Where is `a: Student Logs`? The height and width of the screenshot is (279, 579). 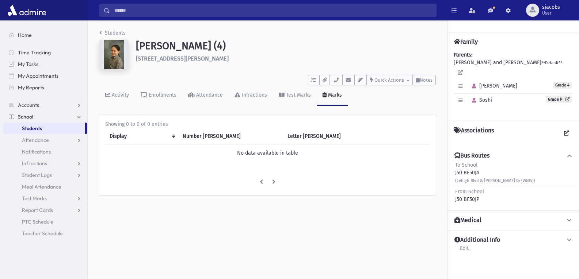 a: Student Logs is located at coordinates (45, 175).